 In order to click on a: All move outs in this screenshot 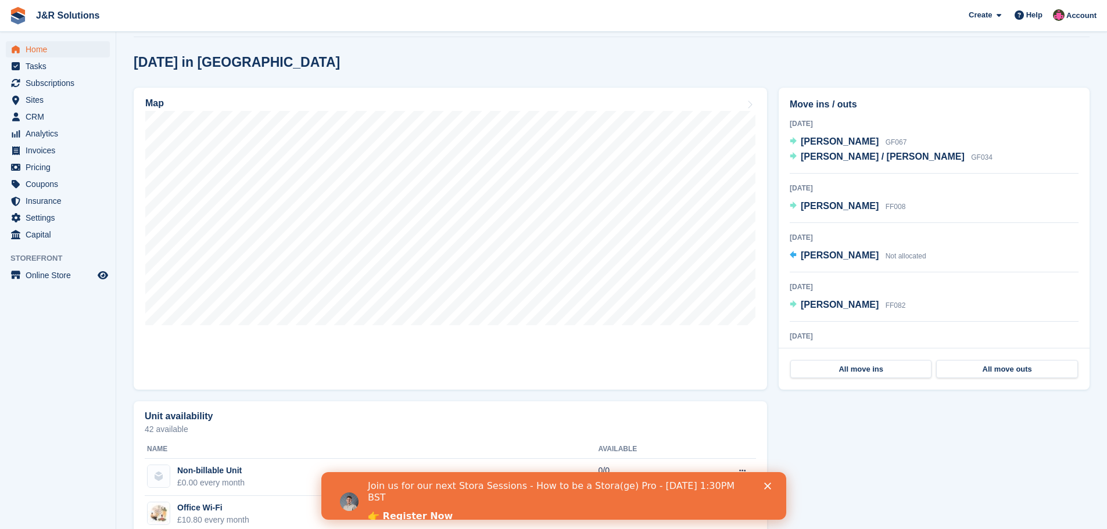, I will do `click(1007, 370)`.